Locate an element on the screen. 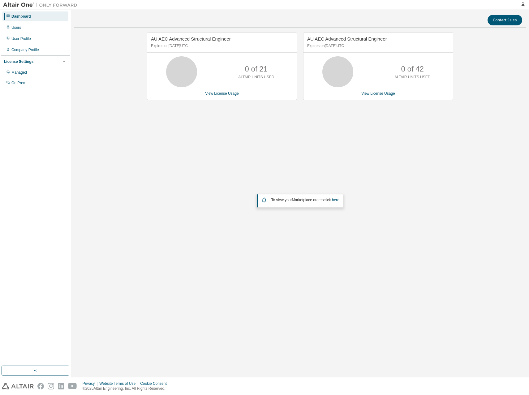 Image resolution: width=529 pixels, height=395 pixels. div: License Settings is located at coordinates (19, 62).